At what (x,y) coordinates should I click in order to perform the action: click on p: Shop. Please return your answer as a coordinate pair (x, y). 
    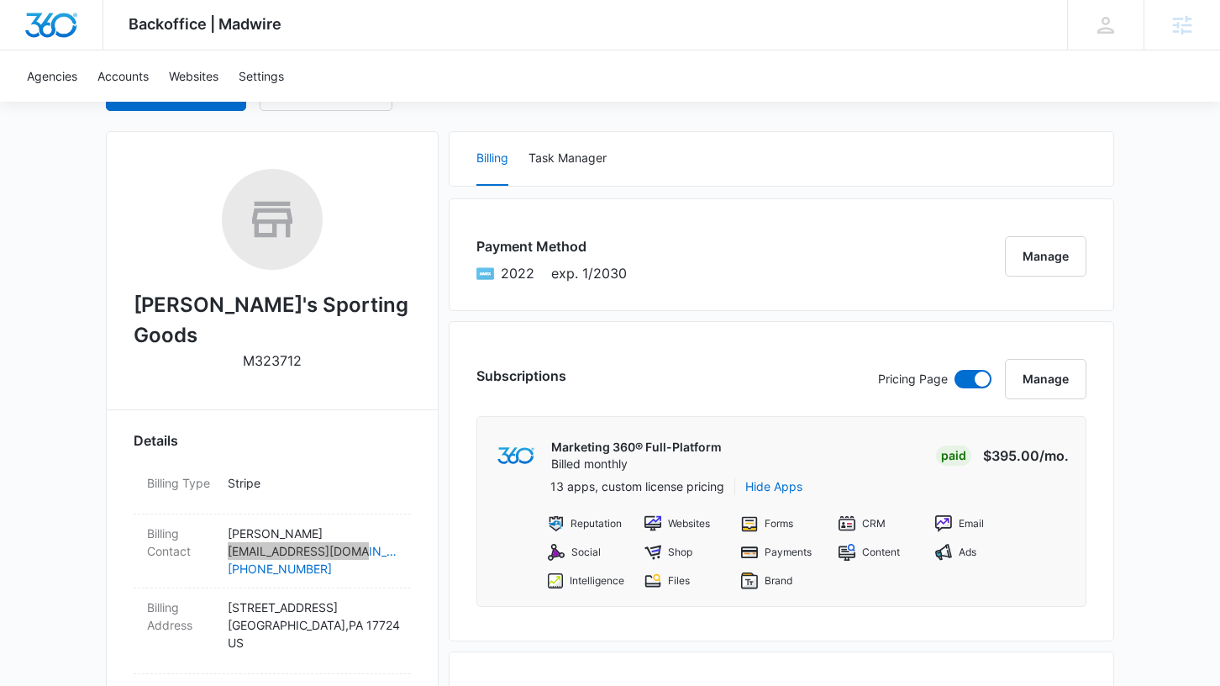
    Looking at the image, I should click on (680, 552).